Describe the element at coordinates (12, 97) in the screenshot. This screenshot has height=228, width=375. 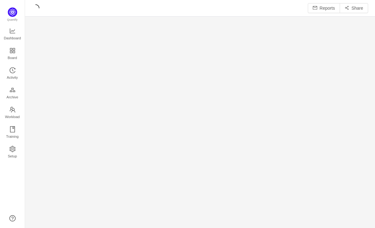
I see `span: Archive` at that location.